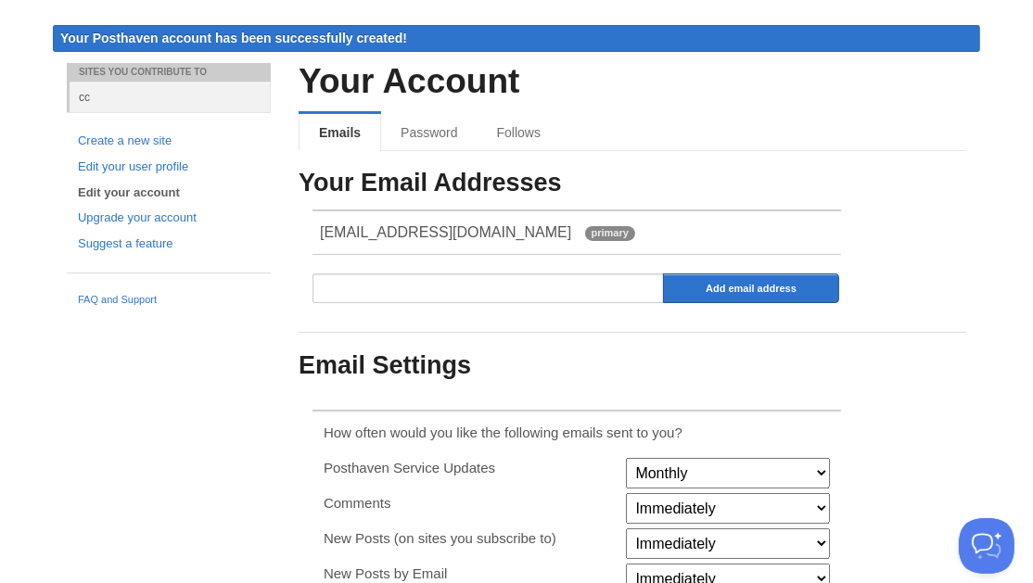 The height and width of the screenshot is (583, 1033). I want to click on h2: Your Account, so click(632, 82).